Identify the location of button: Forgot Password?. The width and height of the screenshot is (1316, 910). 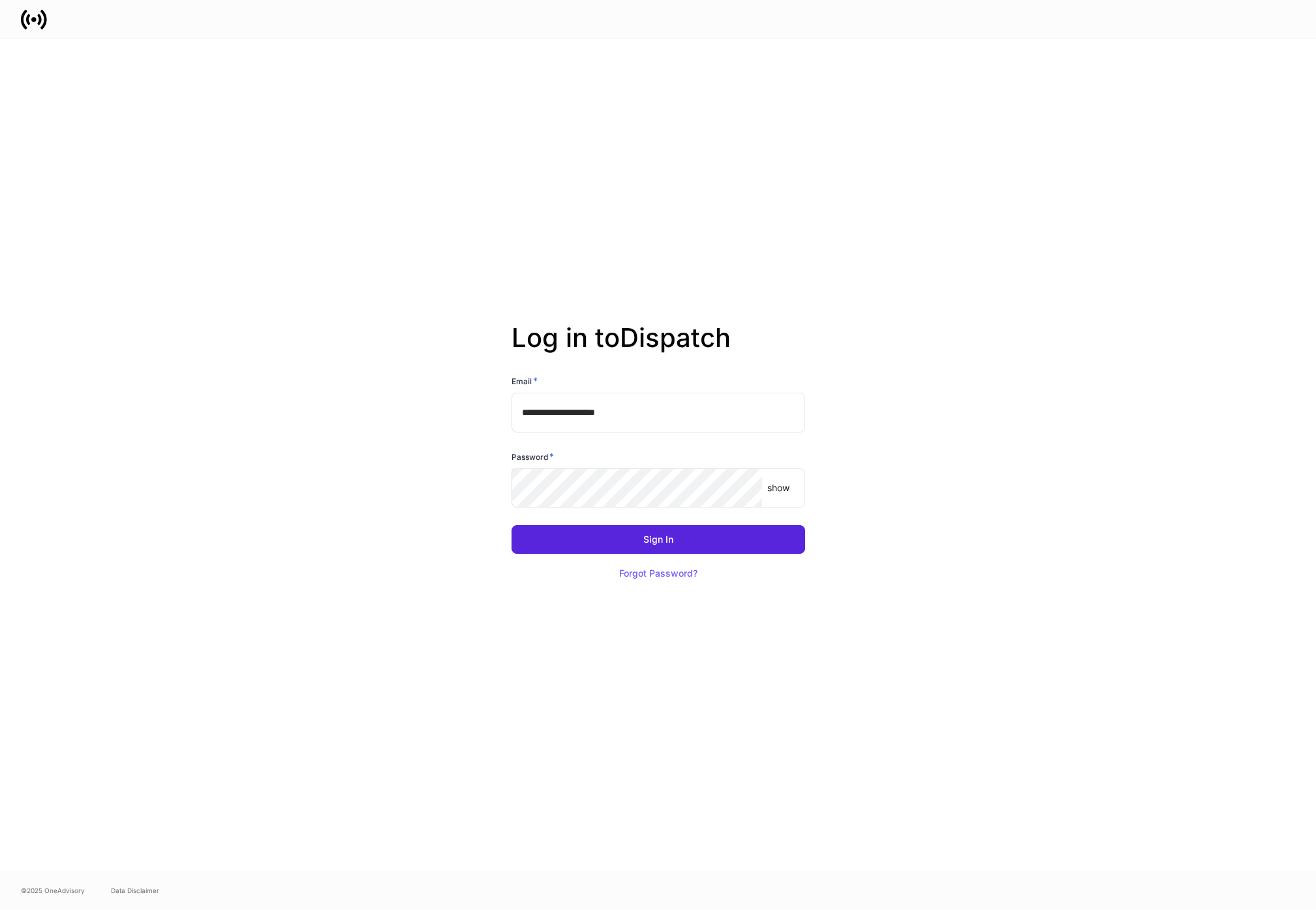
(658, 573).